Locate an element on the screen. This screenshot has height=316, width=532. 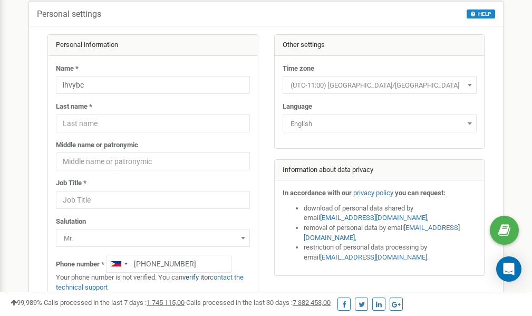
div: Open Intercom Messenger is located at coordinates (509, 269).